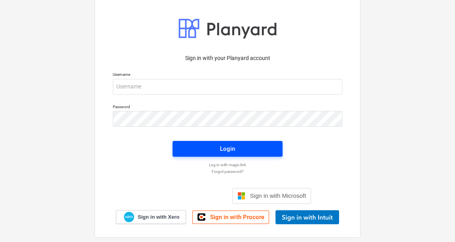 This screenshot has width=455, height=242. What do you see at coordinates (230, 217) in the screenshot?
I see `a: Sign in with Procore` at bounding box center [230, 217].